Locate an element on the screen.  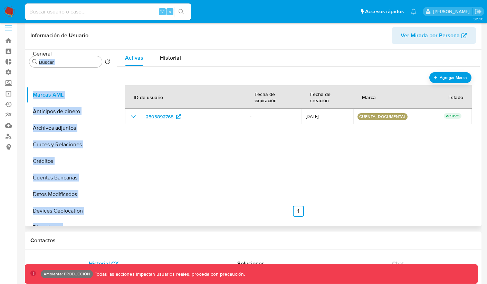
span: Historial CX is located at coordinates (104, 263).